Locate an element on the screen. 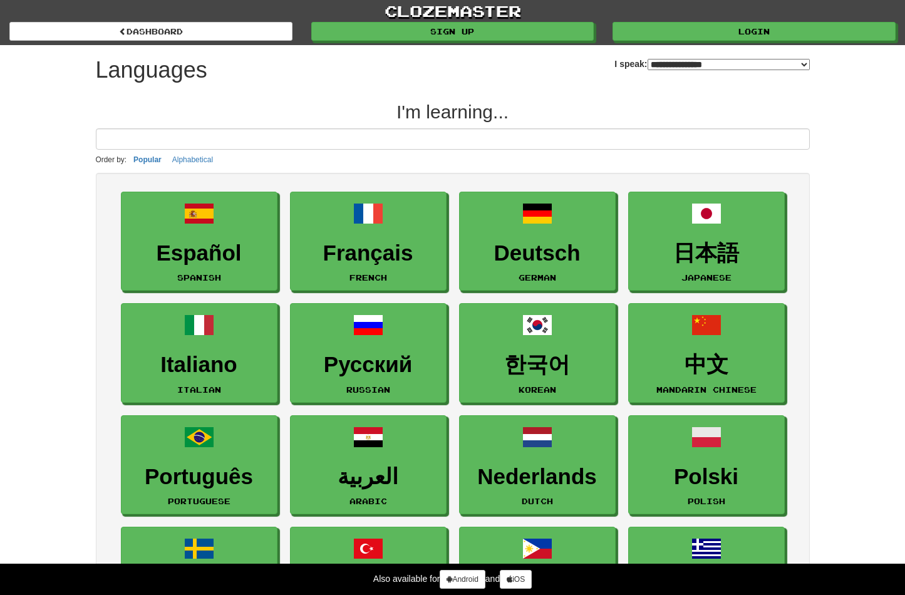 This screenshot has width=905, height=595. a: dashboard is located at coordinates (151, 31).